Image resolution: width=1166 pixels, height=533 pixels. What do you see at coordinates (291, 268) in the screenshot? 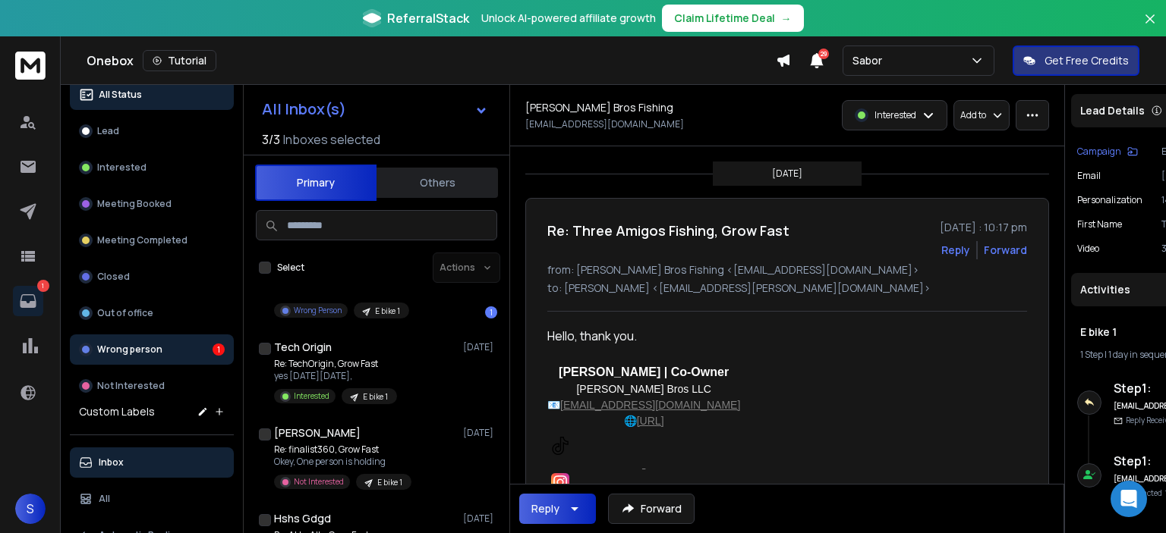
I see `label: Select` at bounding box center [291, 268].